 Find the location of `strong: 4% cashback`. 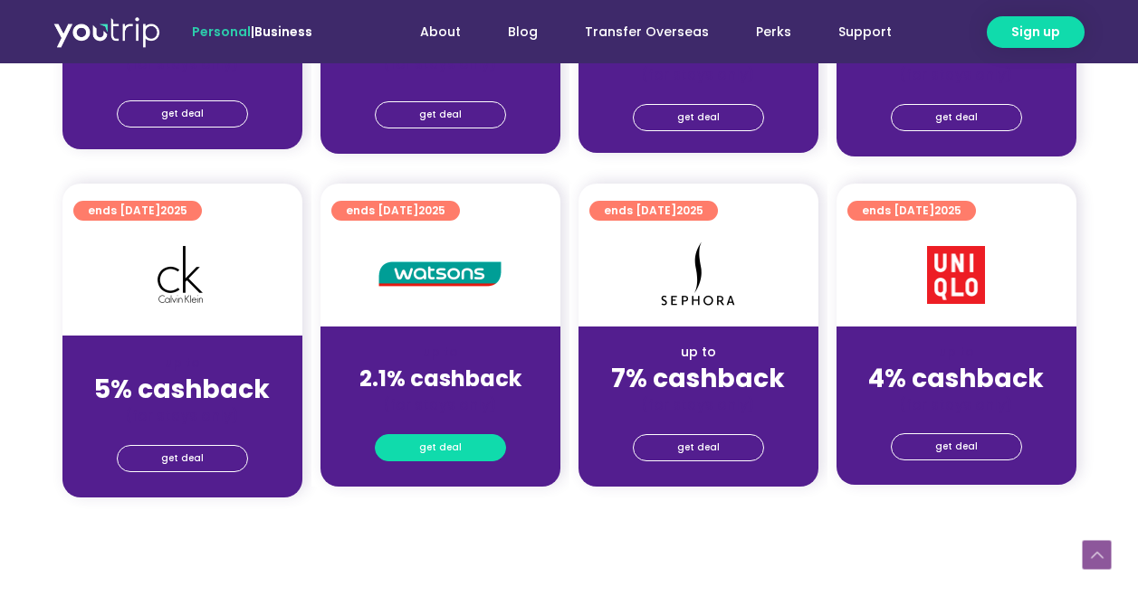

strong: 4% cashback is located at coordinates (956, 378).